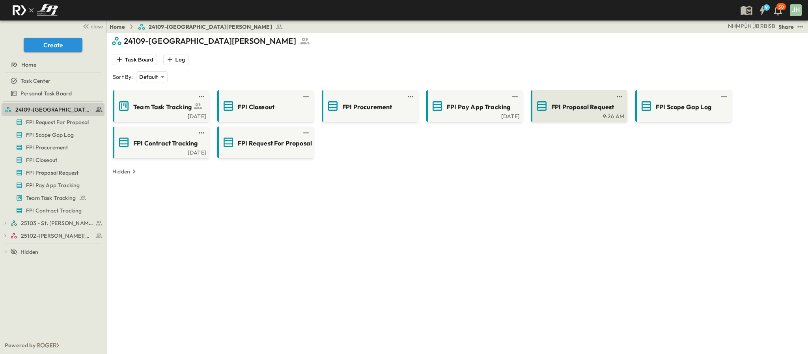  Describe the element at coordinates (56, 236) in the screenshot. I see `a: 25102-Christ The Redeemer Anglican Church` at that location.